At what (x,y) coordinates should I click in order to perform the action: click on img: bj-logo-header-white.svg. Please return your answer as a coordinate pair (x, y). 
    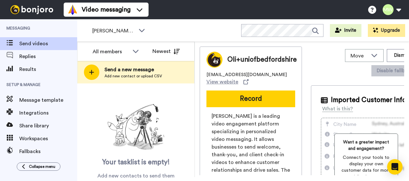
    Looking at the image, I should click on (32, 10).